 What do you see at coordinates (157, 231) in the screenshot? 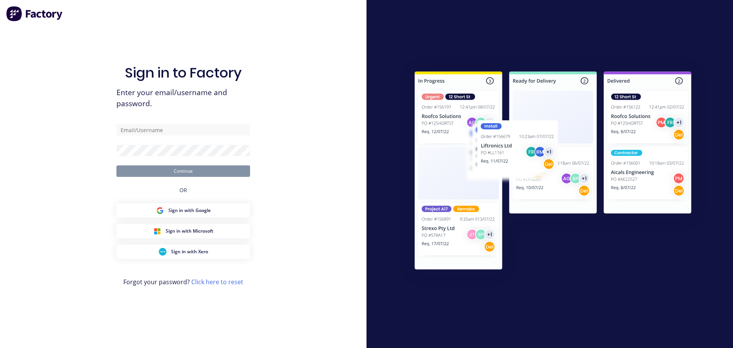
I see `img: Microsoft Sign in` at bounding box center [157, 231].